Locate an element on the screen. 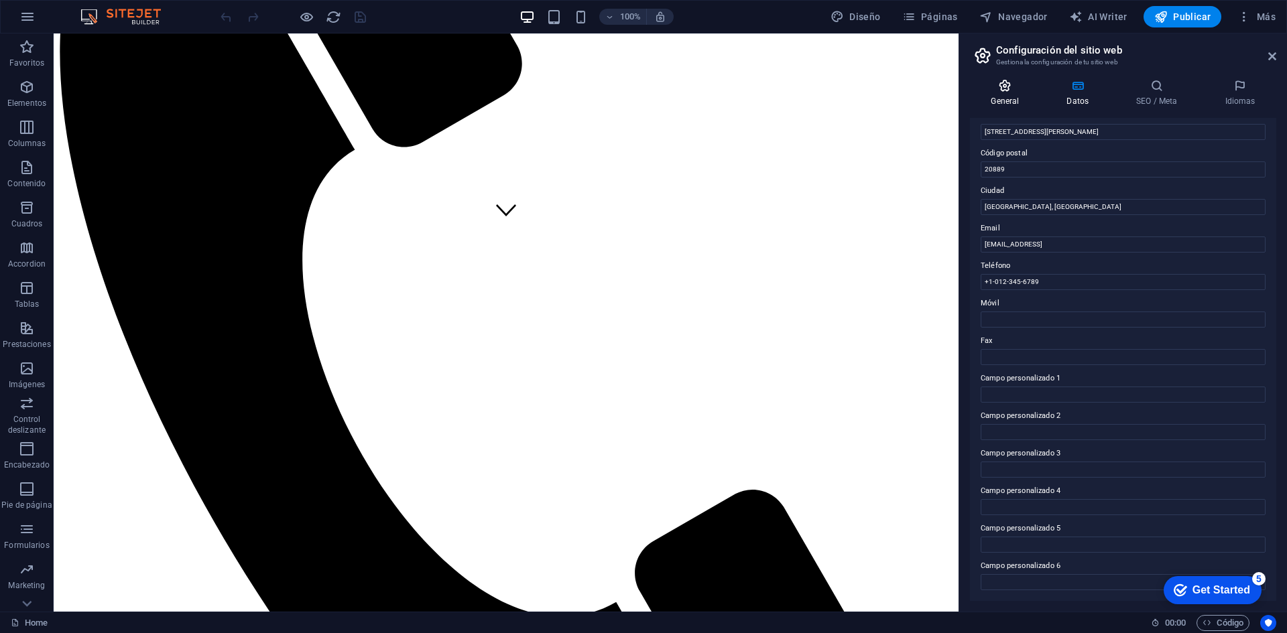 The image size is (1287, 633). p: Imágenes is located at coordinates (27, 385).